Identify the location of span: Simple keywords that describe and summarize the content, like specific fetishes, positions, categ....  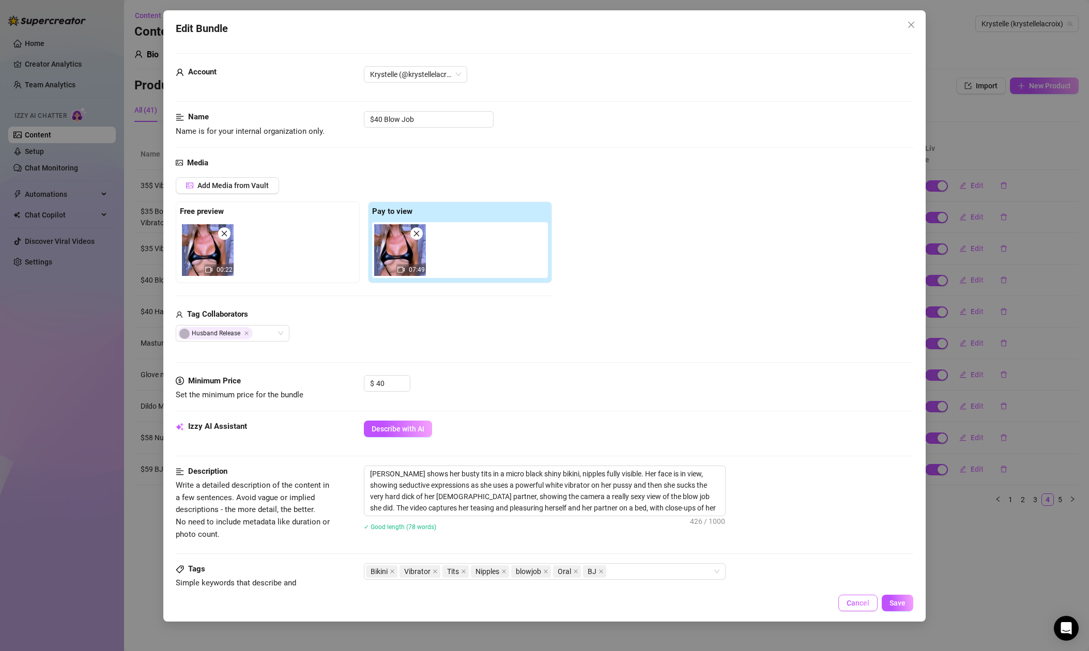
(238, 595).